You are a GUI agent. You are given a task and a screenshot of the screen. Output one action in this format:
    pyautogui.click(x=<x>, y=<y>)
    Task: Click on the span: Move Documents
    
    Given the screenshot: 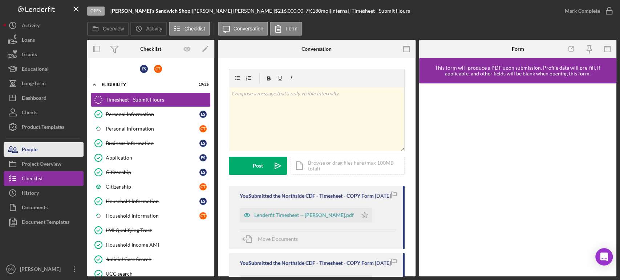 What is the action you would take?
    pyautogui.click(x=278, y=239)
    